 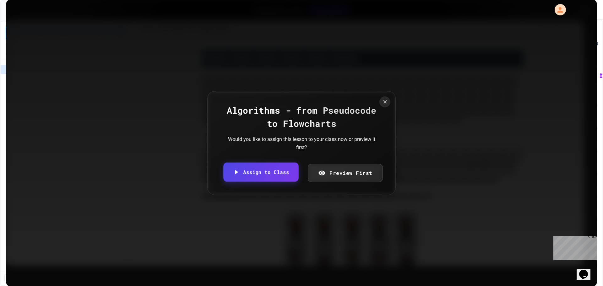 What do you see at coordinates (302, 117) in the screenshot?
I see `div: Algorithms - from Pseudocode to Flowcharts` at bounding box center [302, 117].